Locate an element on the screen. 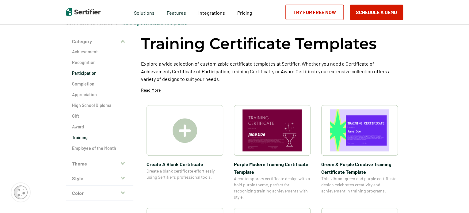 The image size is (469, 213). a: Try for Free Now is located at coordinates (315, 12).